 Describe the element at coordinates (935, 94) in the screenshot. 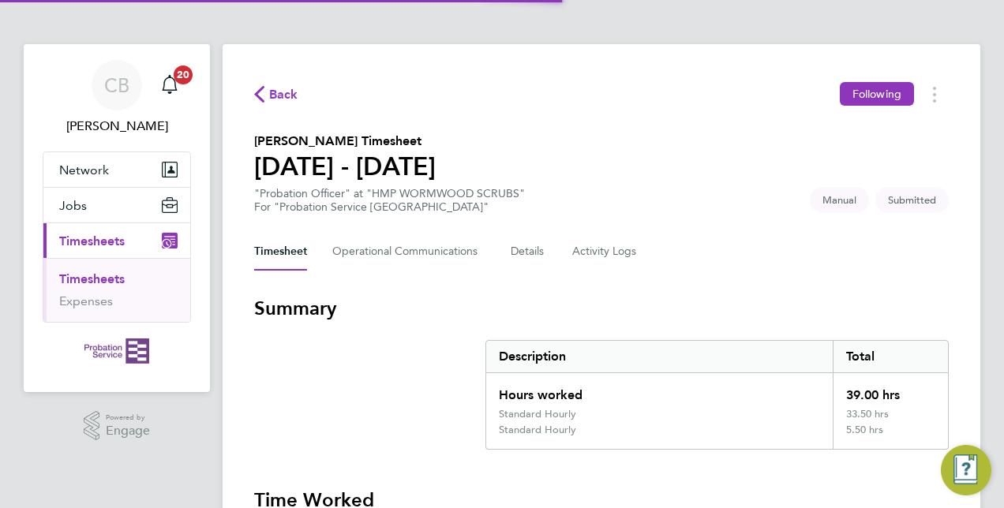

I see `button: Timesheets Menu` at that location.